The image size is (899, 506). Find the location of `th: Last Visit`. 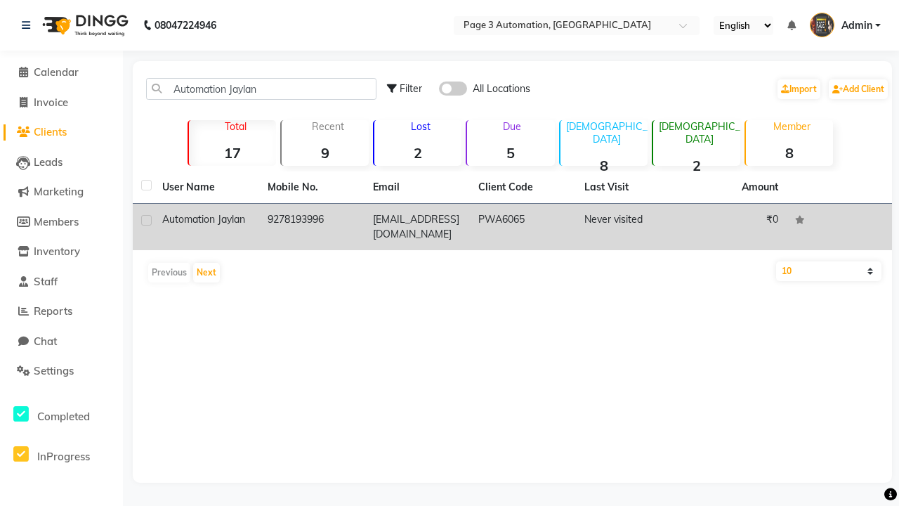

th: Last Visit is located at coordinates (629, 188).